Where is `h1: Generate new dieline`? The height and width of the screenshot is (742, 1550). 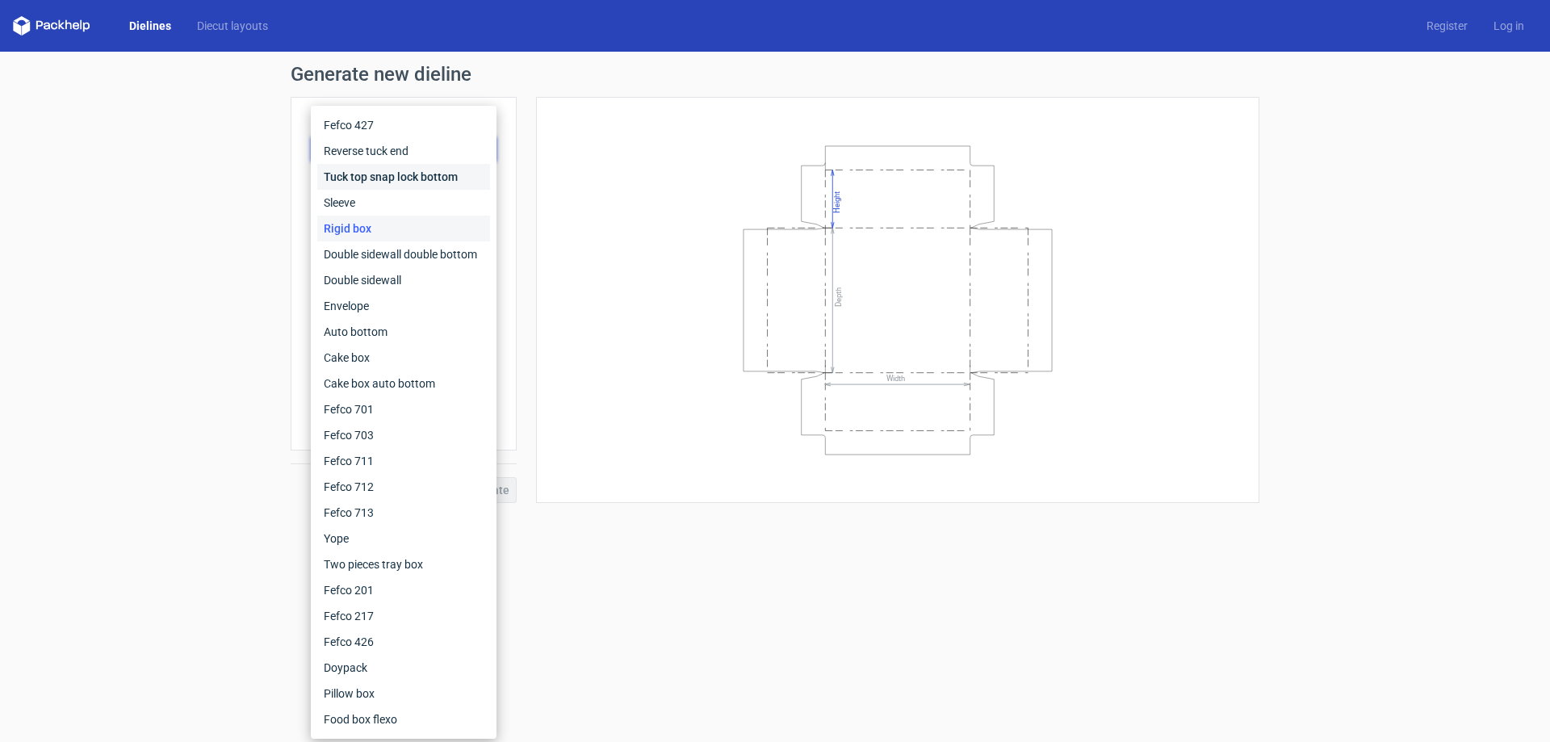 h1: Generate new dieline is located at coordinates (775, 74).